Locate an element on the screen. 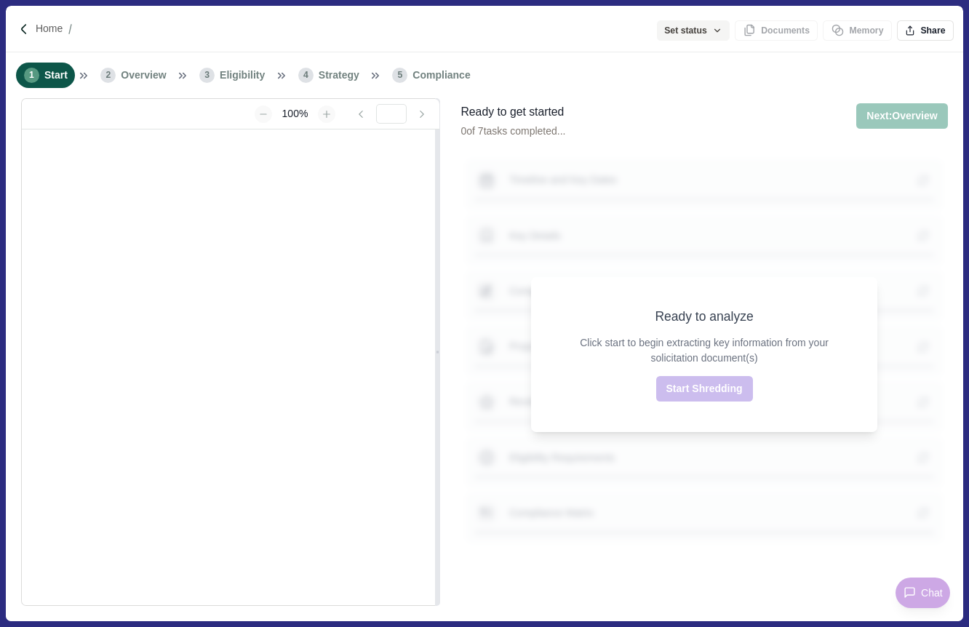 The image size is (969, 627). span: 3 is located at coordinates (207, 75).